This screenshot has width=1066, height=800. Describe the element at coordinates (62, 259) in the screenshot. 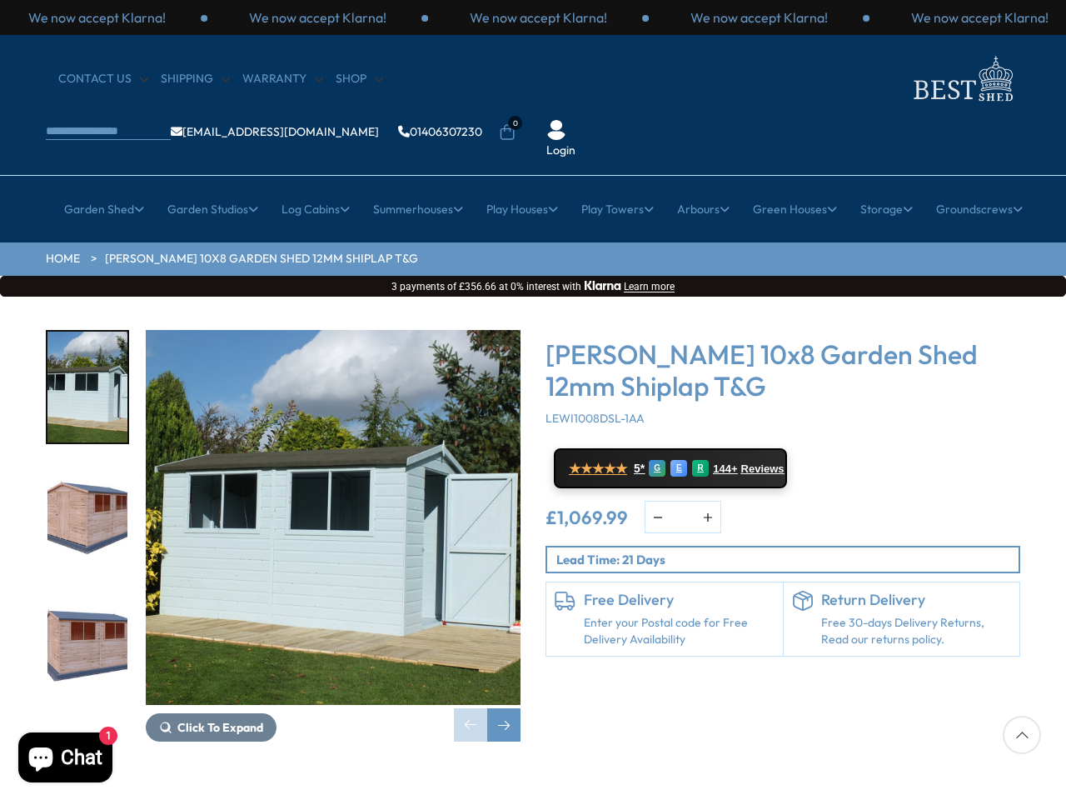

I see `a: HOME` at that location.